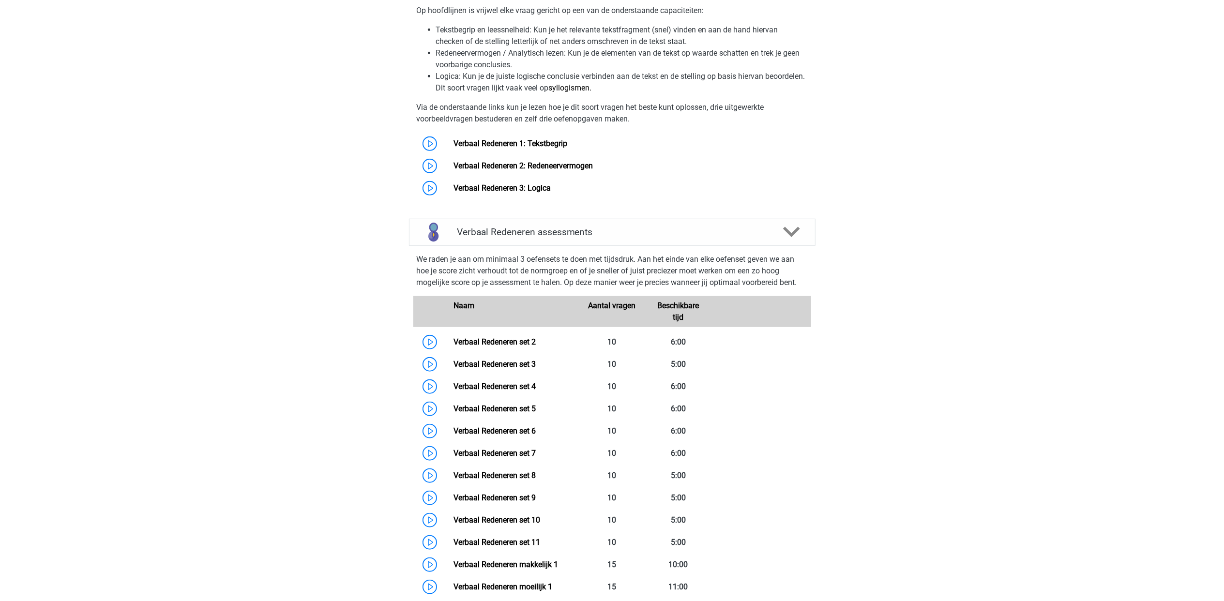 This screenshot has width=1224, height=601. I want to click on a: Verbaal Redeneren set 11, so click(496, 542).